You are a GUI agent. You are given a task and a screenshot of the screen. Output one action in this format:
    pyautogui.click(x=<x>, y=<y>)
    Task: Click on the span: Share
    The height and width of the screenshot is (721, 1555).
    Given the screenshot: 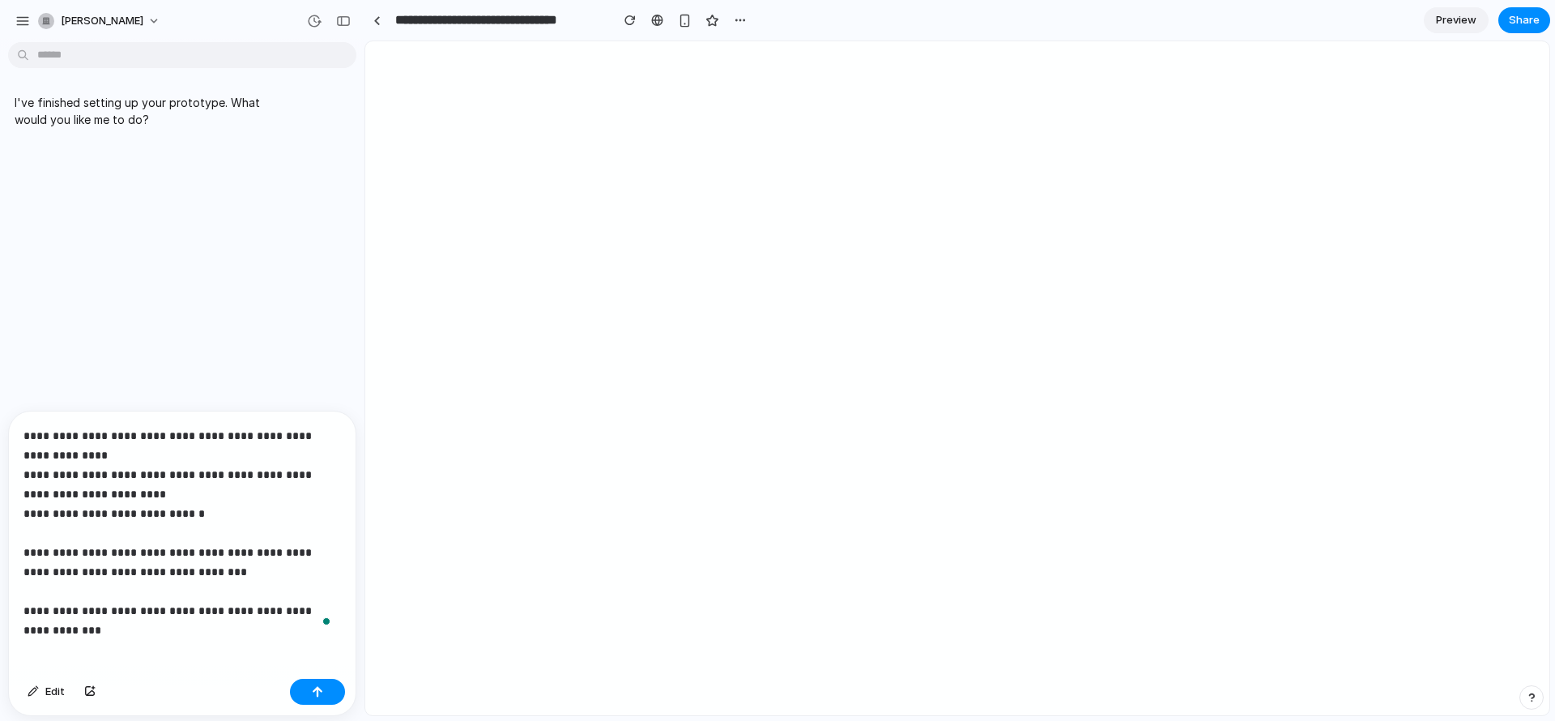 What is the action you would take?
    pyautogui.click(x=1525, y=20)
    